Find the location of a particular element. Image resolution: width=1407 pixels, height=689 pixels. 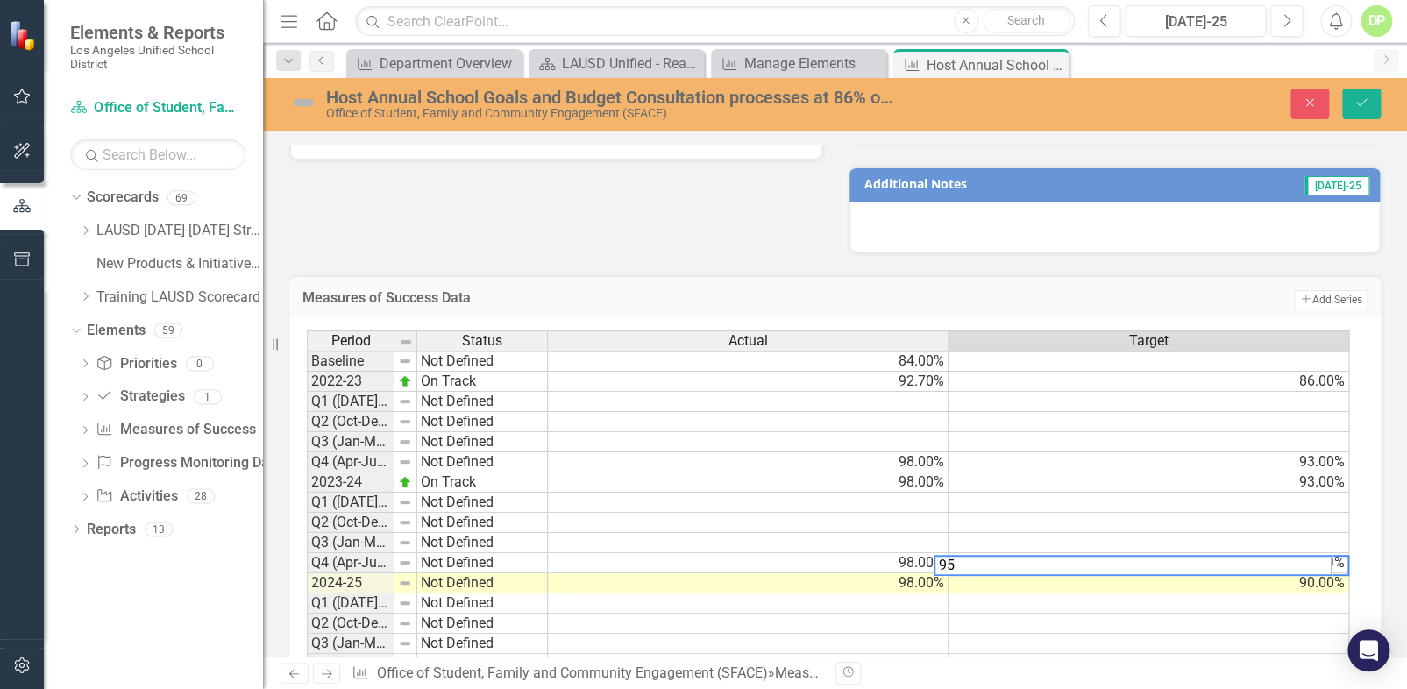

a: Strategies is located at coordinates (139, 396).